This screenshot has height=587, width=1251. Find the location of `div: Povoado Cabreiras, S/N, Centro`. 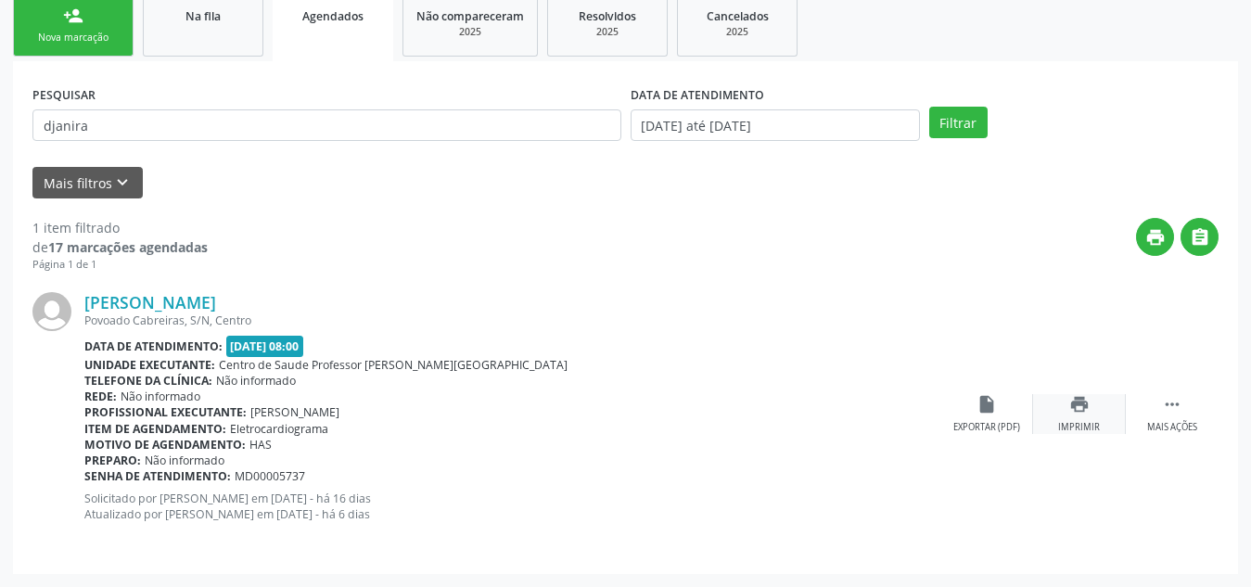

div: Povoado Cabreiras, S/N, Centro is located at coordinates (512, 320).